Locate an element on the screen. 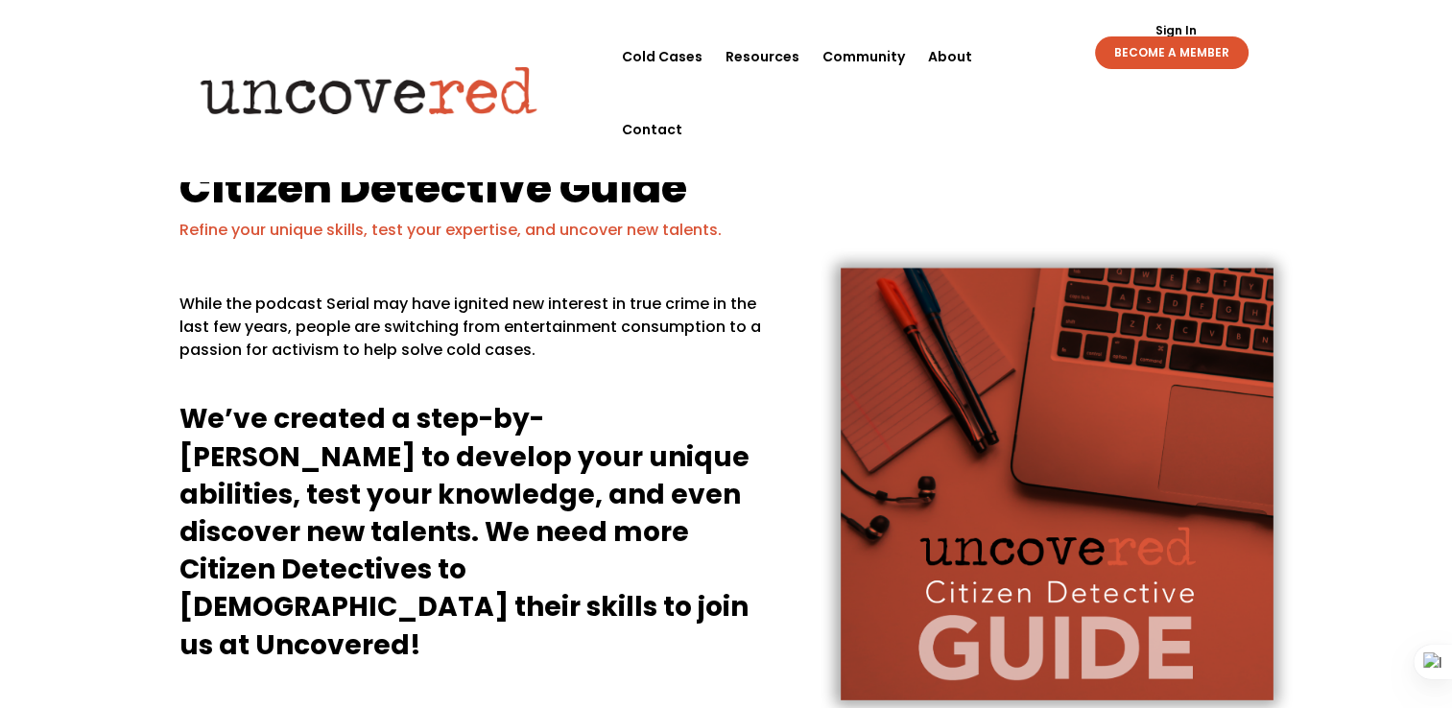 The height and width of the screenshot is (708, 1452). a: Contact is located at coordinates (652, 130).